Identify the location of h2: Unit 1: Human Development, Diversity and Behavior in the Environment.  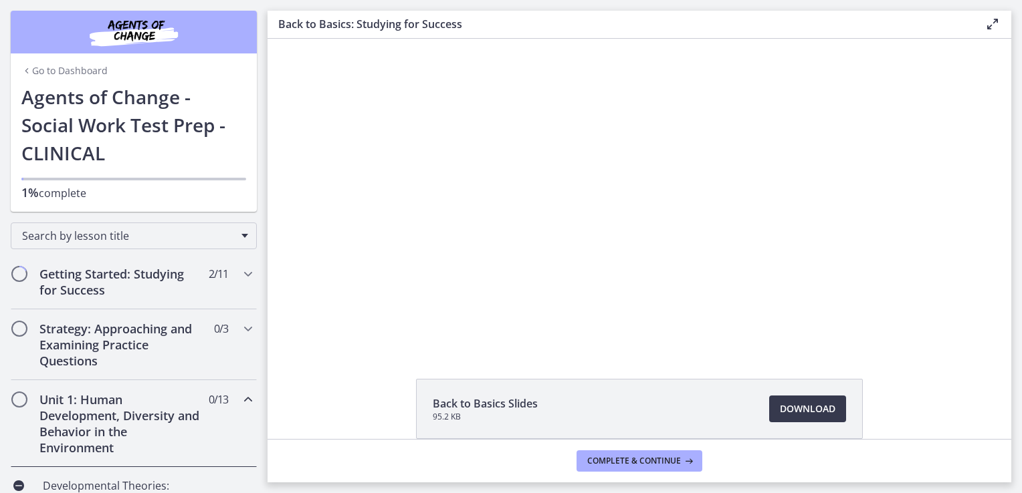
(121, 424).